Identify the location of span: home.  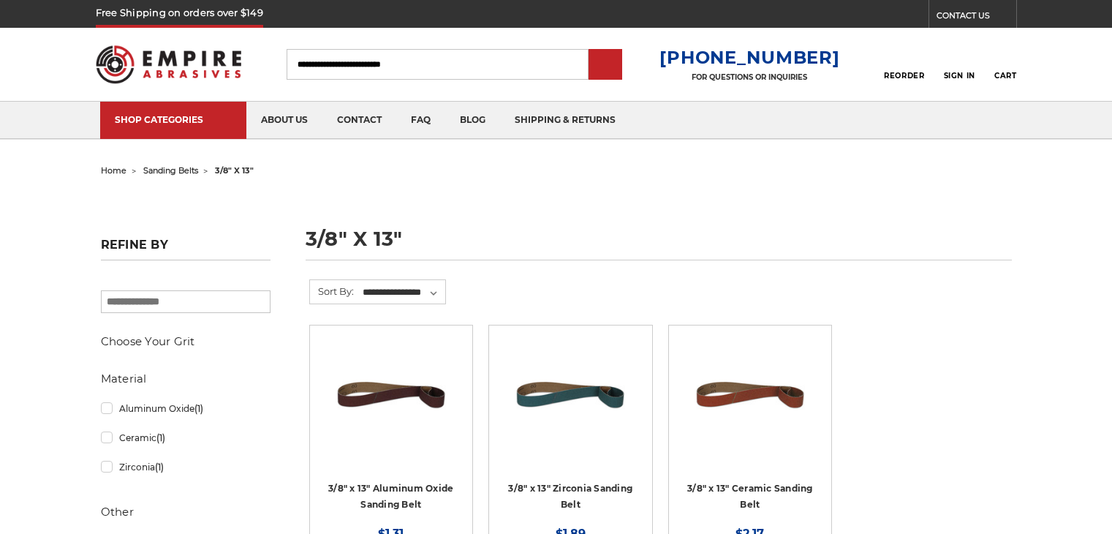
(113, 170).